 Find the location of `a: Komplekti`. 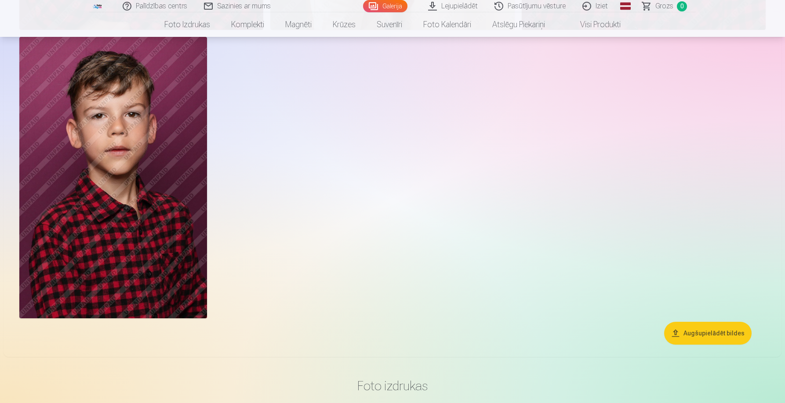

a: Komplekti is located at coordinates (247, 25).